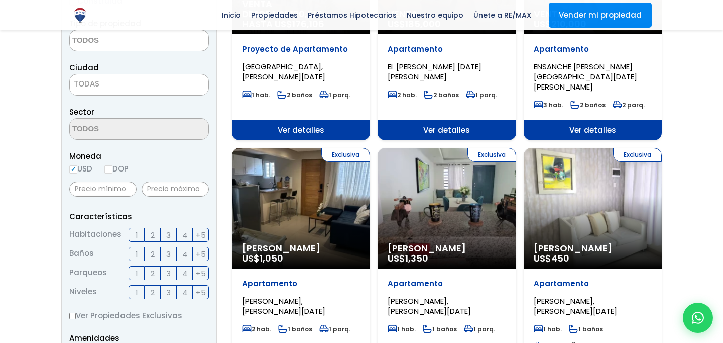 The image size is (723, 343). What do you see at coordinates (301, 49) in the screenshot?
I see `p: Proyecto de Apartamento` at bounding box center [301, 49].